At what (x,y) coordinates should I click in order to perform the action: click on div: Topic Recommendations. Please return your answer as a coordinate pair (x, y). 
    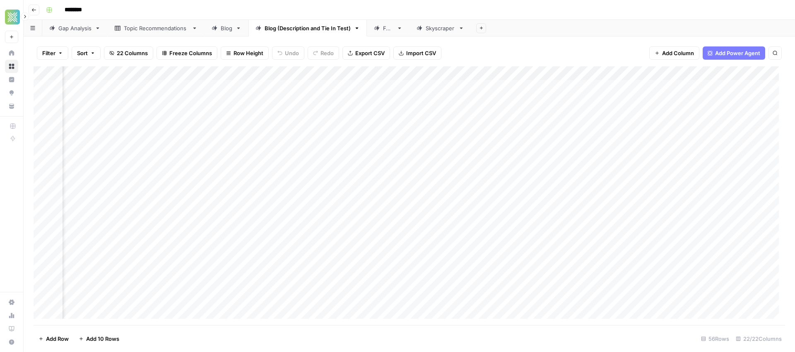
    Looking at the image, I should click on (156, 28).